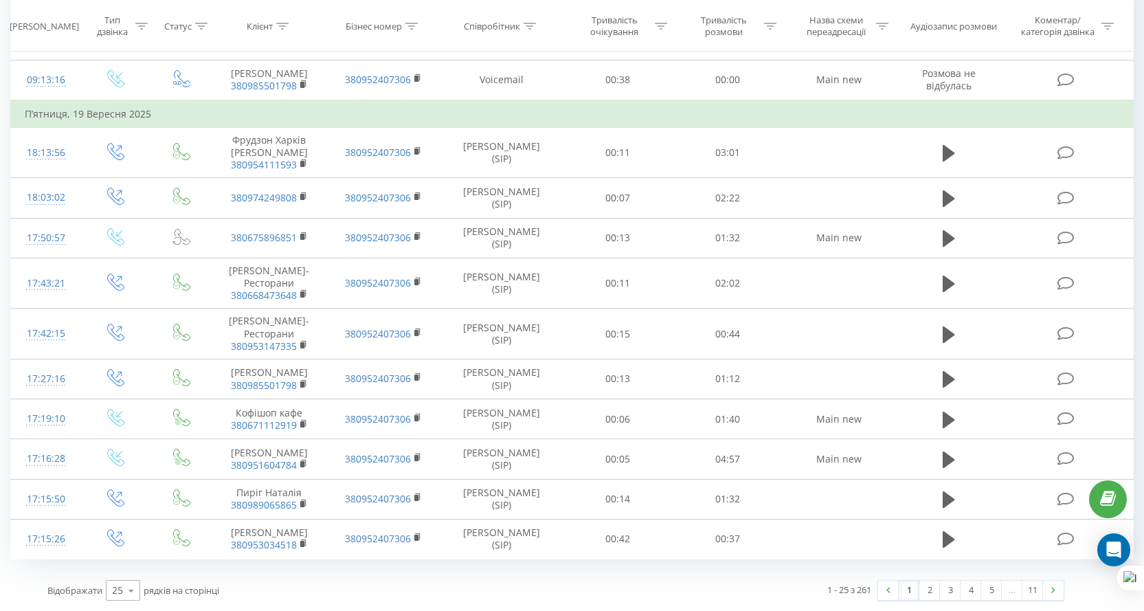 The height and width of the screenshot is (611, 1144). Describe the element at coordinates (618, 539) in the screenshot. I see `td: 00:42` at that location.